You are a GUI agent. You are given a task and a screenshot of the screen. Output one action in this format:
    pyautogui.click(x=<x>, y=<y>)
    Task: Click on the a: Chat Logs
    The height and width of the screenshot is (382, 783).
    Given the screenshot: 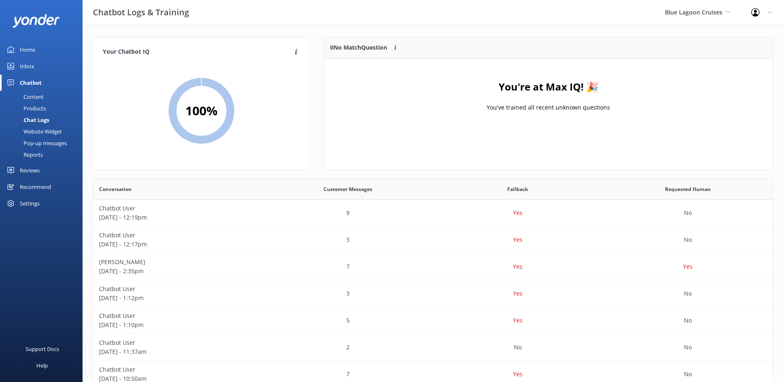 What is the action you would take?
    pyautogui.click(x=44, y=120)
    